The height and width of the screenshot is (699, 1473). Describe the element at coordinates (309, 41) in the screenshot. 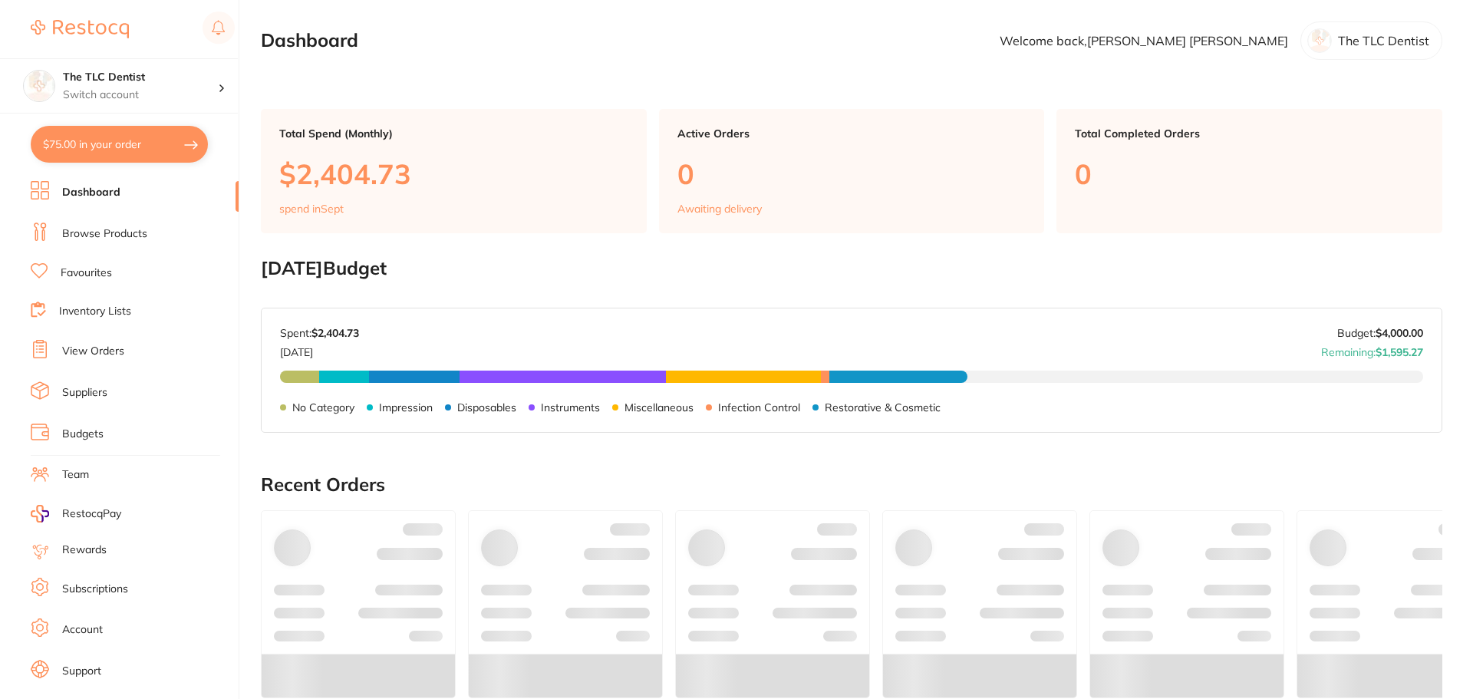

I see `h2: Dashboard` at that location.